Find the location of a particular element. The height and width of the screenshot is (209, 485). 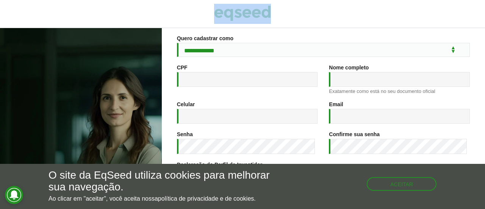

label: Quero cadastrar como is located at coordinates (205, 38).